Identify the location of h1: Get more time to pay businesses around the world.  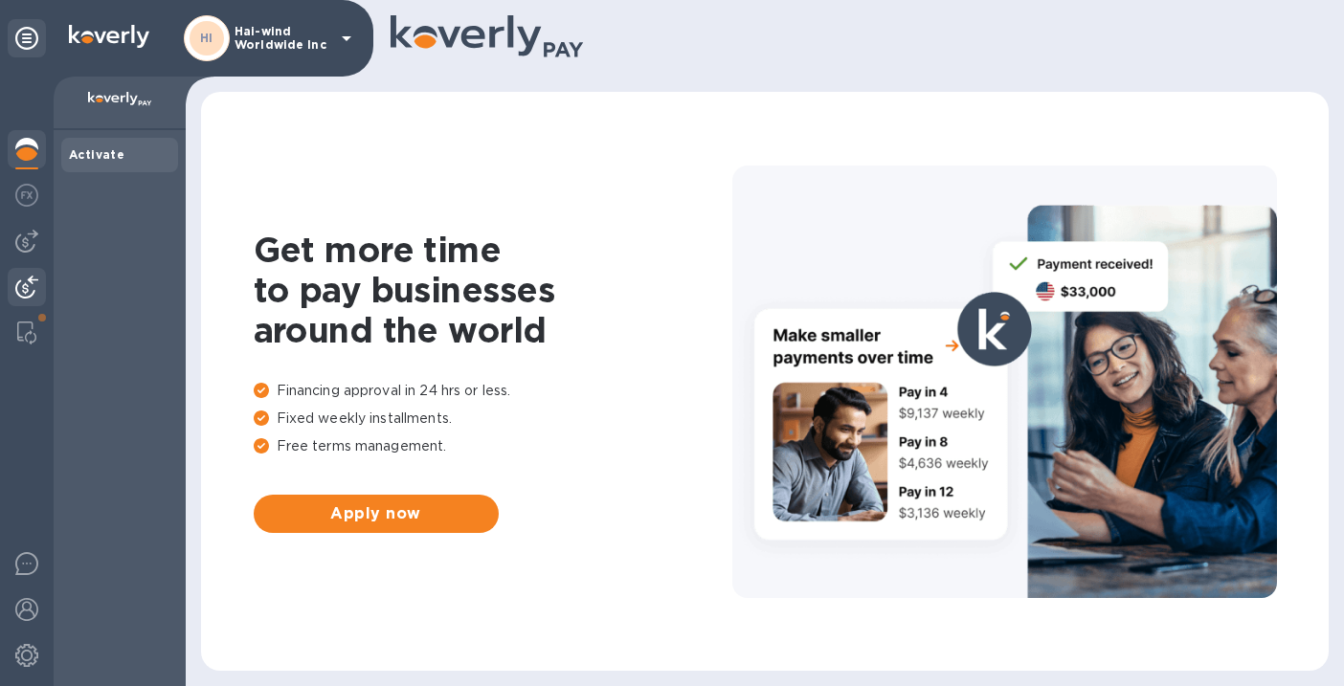
(493, 290).